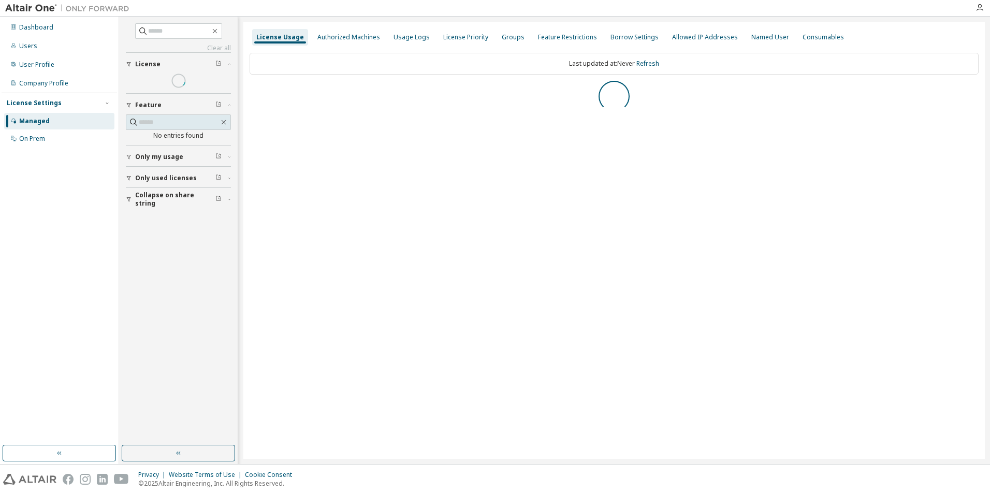  I want to click on div: License Usage, so click(280, 37).